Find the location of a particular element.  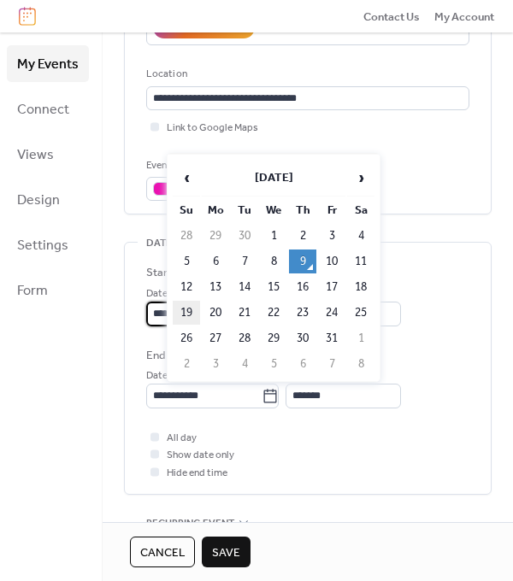

td: 31 is located at coordinates (332, 338).